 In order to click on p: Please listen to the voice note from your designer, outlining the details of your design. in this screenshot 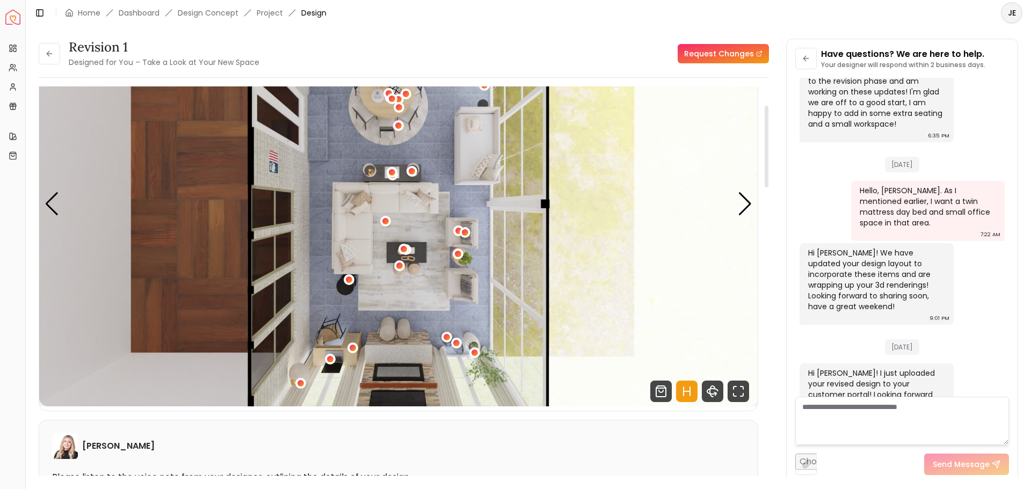, I will do `click(399, 478)`.